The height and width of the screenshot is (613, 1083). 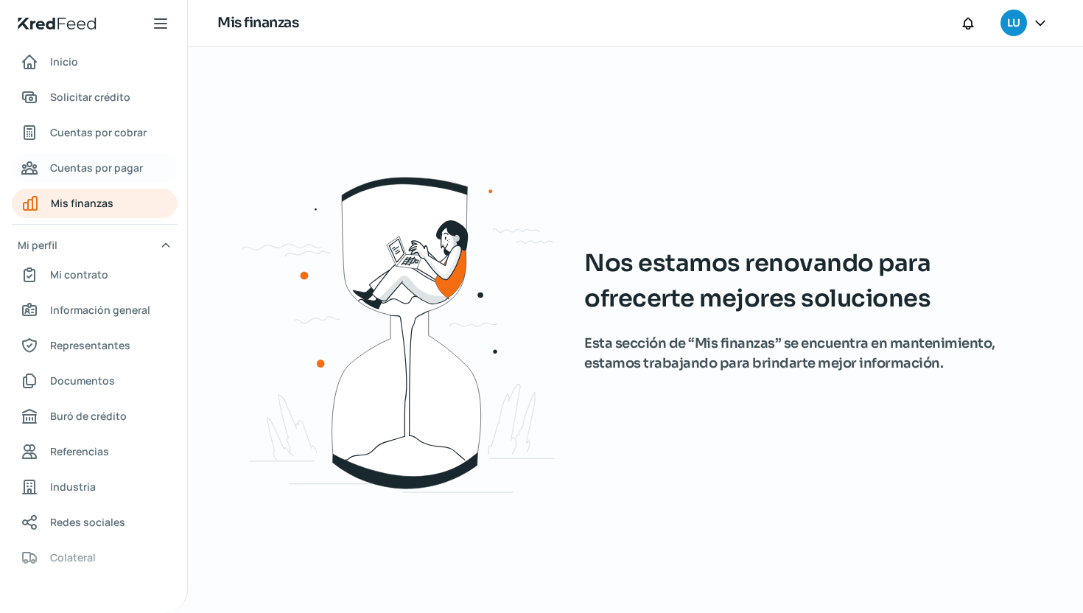 What do you see at coordinates (94, 558) in the screenshot?
I see `a: Colateral` at bounding box center [94, 558].